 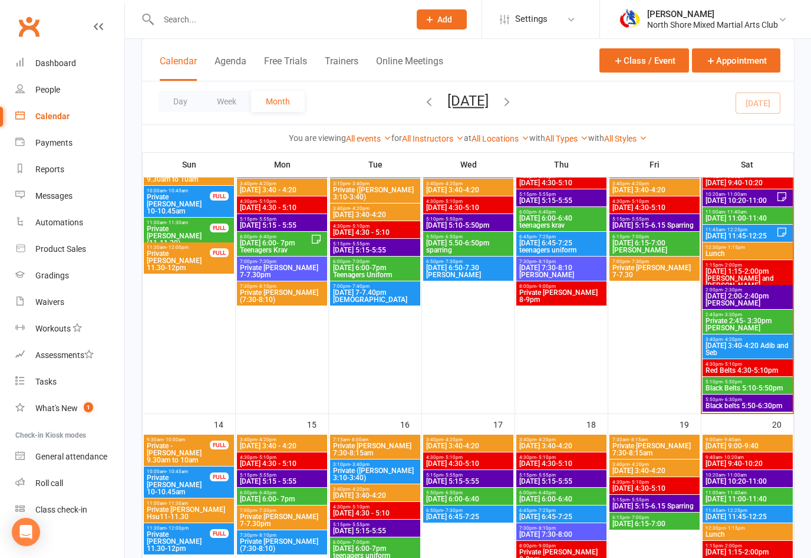 What do you see at coordinates (70, 302) in the screenshot?
I see `a: Waivers` at bounding box center [70, 302].